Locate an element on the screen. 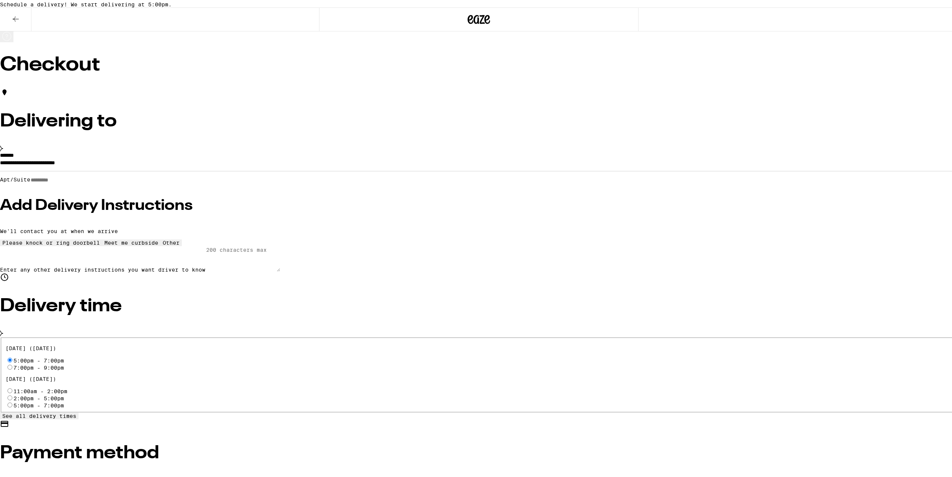 The width and height of the screenshot is (952, 477). div: Other is located at coordinates (171, 241).